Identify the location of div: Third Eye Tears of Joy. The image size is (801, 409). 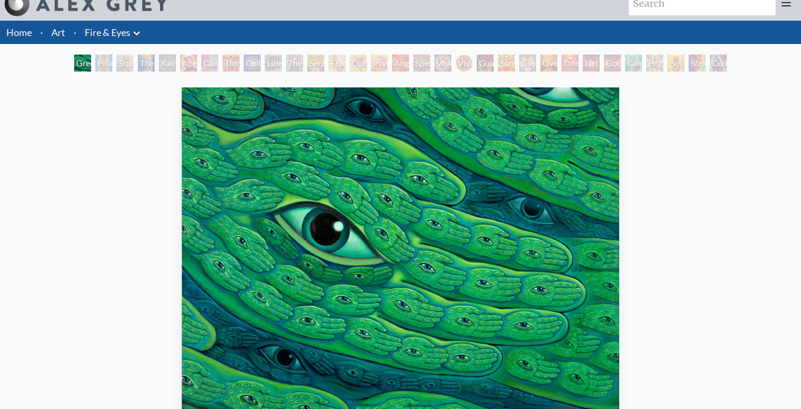
(231, 63).